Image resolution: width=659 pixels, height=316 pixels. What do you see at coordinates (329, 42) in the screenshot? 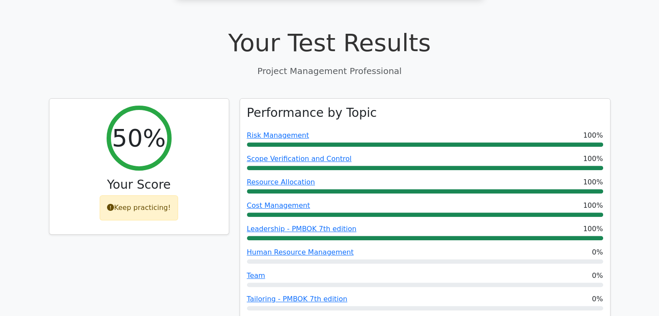
I see `h1: Your Test Results` at bounding box center [329, 42].